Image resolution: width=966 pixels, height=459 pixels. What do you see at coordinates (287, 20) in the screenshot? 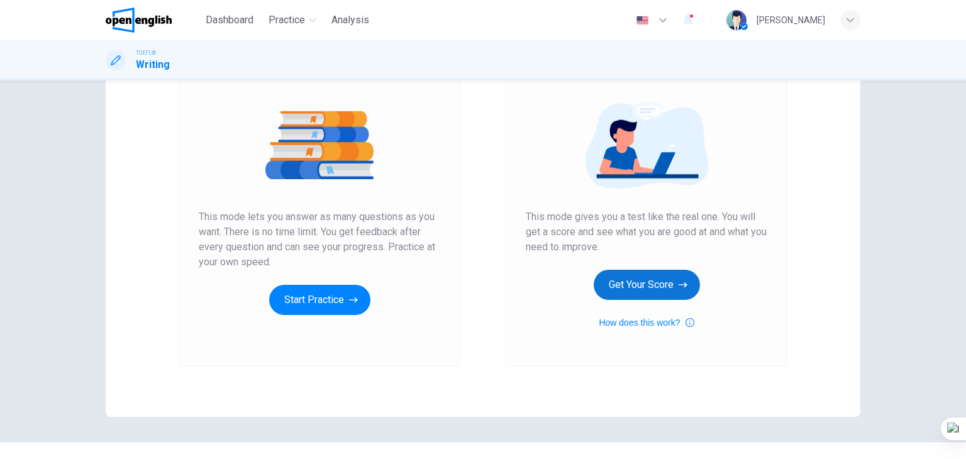
I see `span: Practice` at bounding box center [287, 20].